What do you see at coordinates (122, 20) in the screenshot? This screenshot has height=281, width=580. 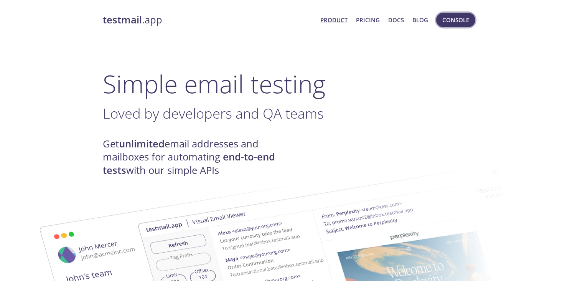 I see `strong: testmail` at bounding box center [122, 20].